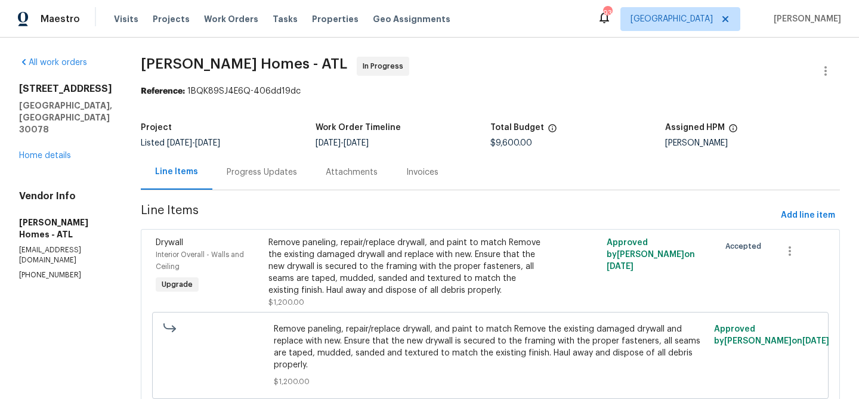 This screenshot has height=399, width=859. Describe the element at coordinates (66, 196) in the screenshot. I see `h4: Vendor Info` at that location.